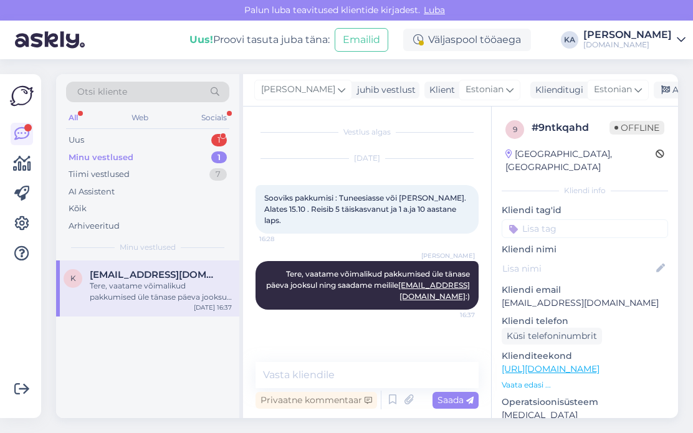 Image resolution: width=693 pixels, height=433 pixels. Describe the element at coordinates (584, 191) in the screenshot. I see `div: Kliendi info` at that location.